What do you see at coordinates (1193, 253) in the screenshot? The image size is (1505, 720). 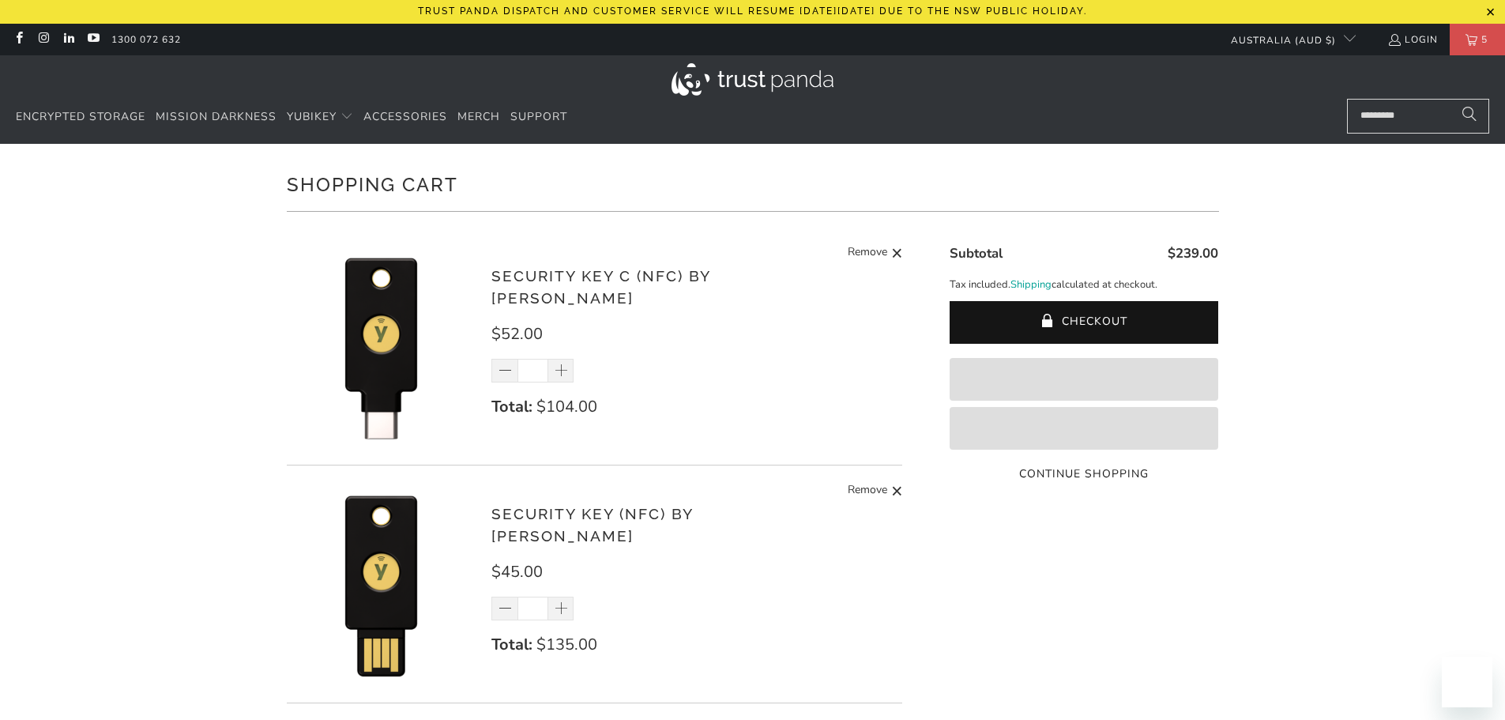 I see `span: $239.00` at bounding box center [1193, 253].